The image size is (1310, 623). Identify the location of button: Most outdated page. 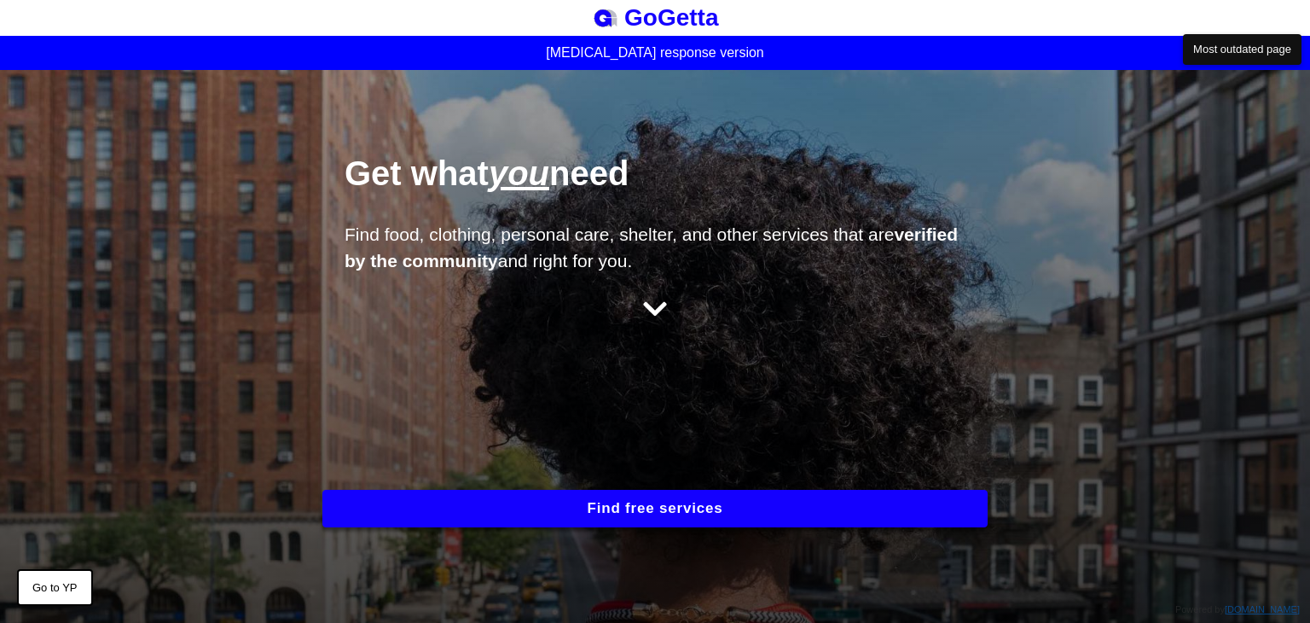
(1242, 49).